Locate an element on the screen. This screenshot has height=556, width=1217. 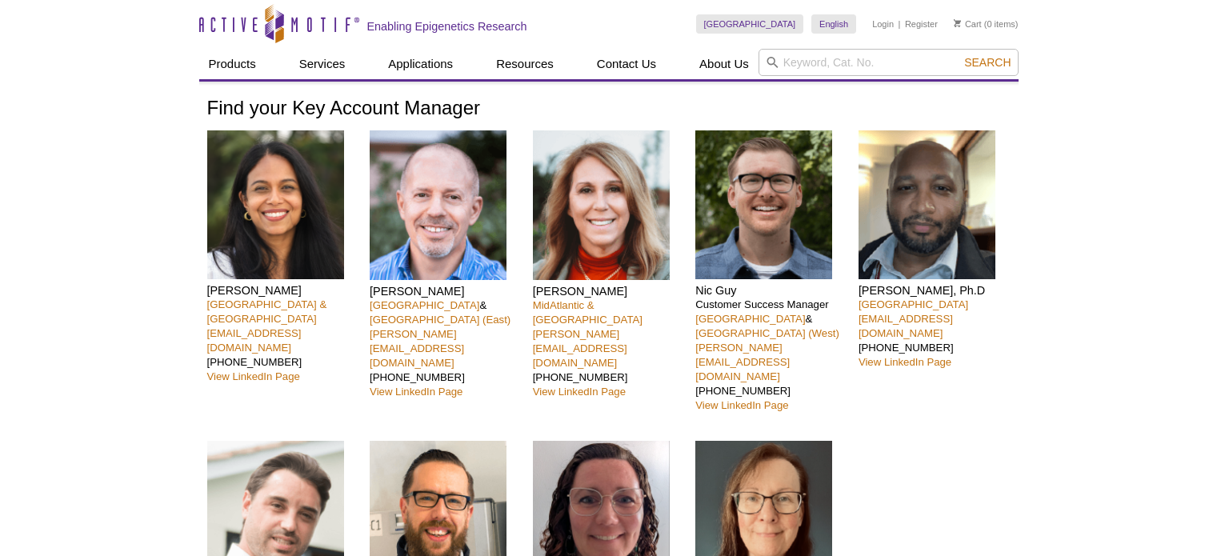
img: Patrisha Femia headshot is located at coordinates (601, 205).